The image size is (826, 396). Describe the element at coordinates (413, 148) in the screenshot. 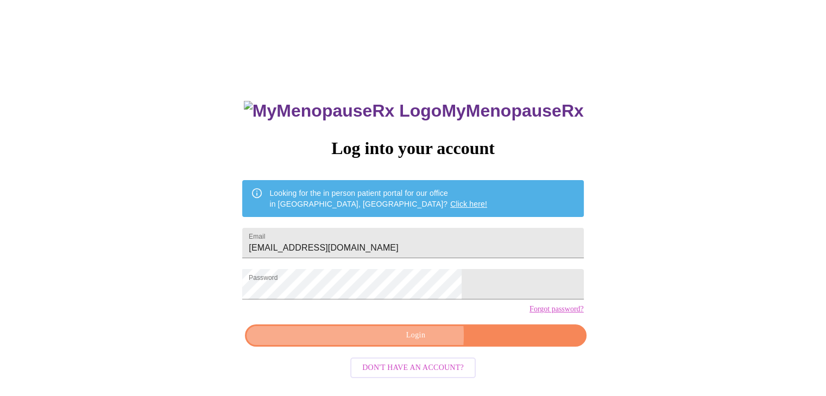

I see `h3: Log into your account` at that location.